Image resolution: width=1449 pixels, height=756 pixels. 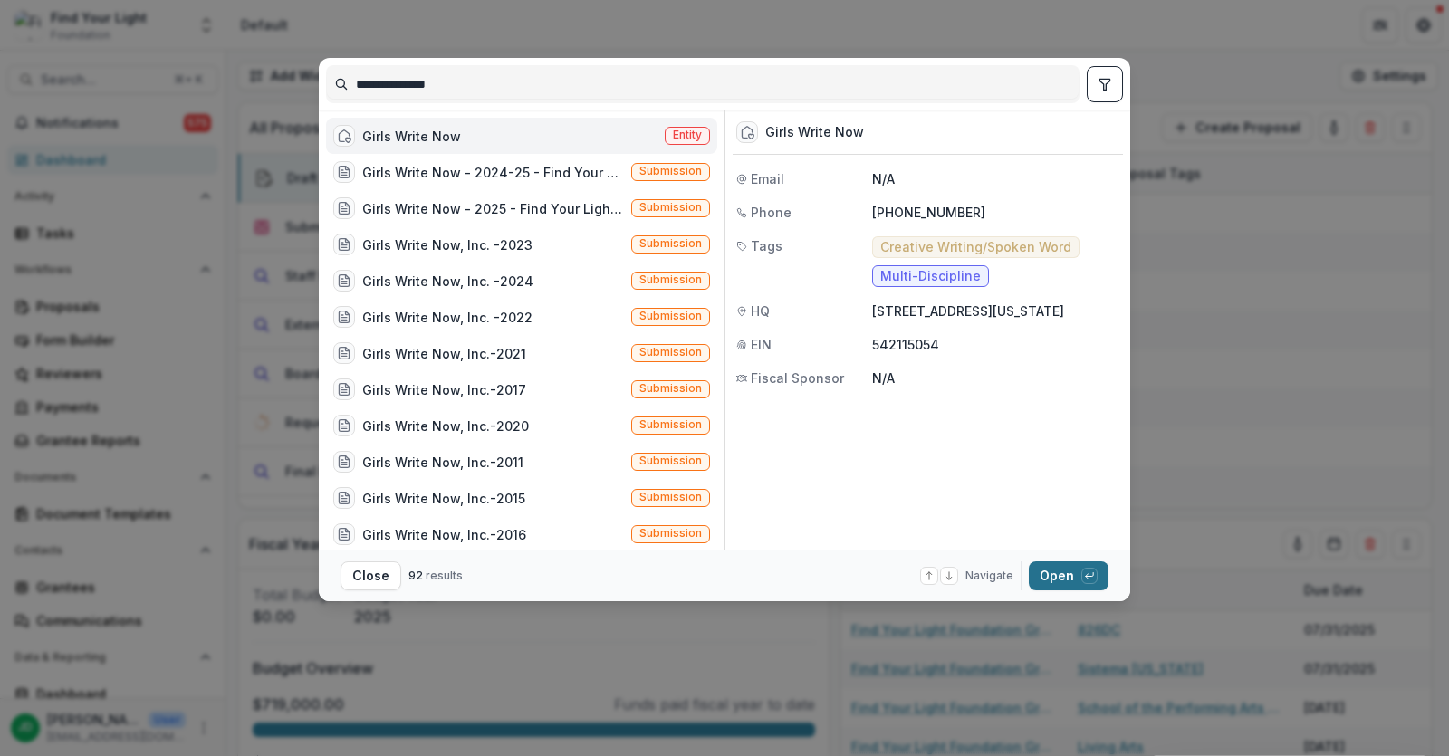 What do you see at coordinates (761, 344) in the screenshot?
I see `span: EIN` at bounding box center [761, 344].